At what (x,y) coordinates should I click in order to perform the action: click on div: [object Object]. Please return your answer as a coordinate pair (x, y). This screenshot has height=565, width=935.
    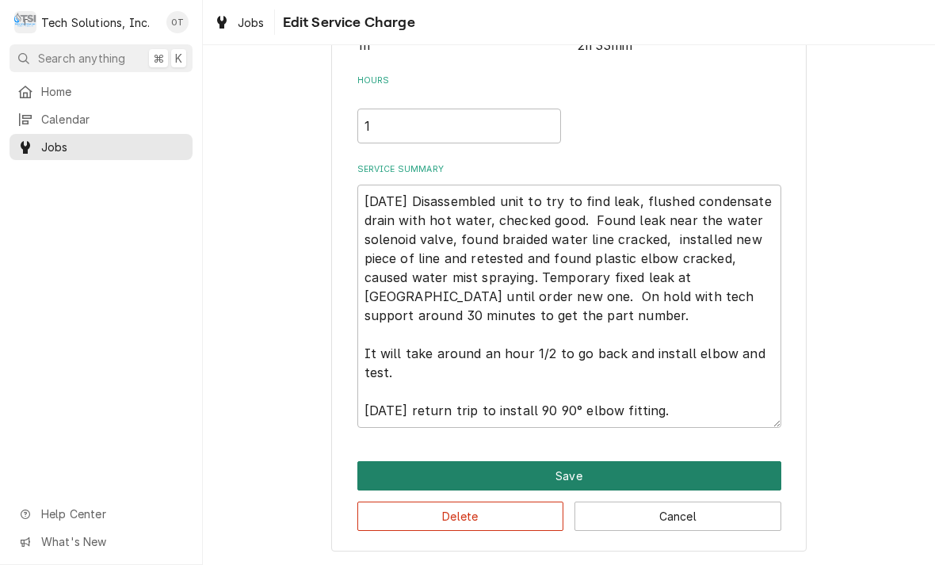
    Looking at the image, I should click on (459, 109).